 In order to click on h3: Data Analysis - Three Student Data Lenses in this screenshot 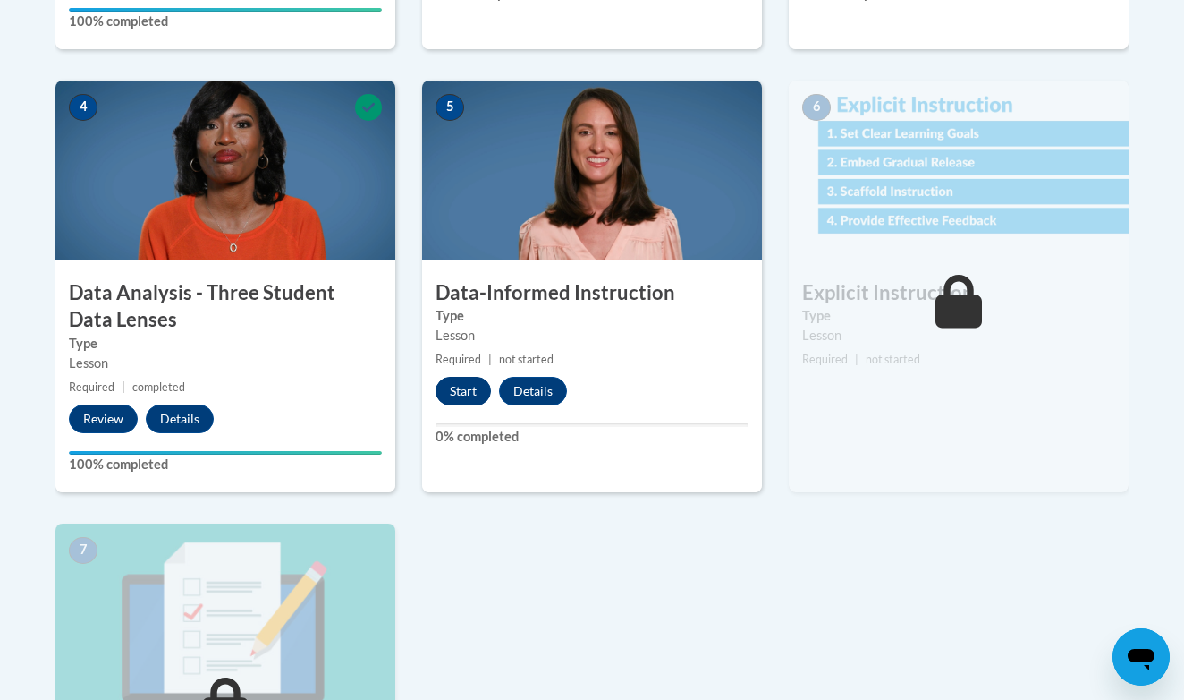, I will do `click(225, 307)`.